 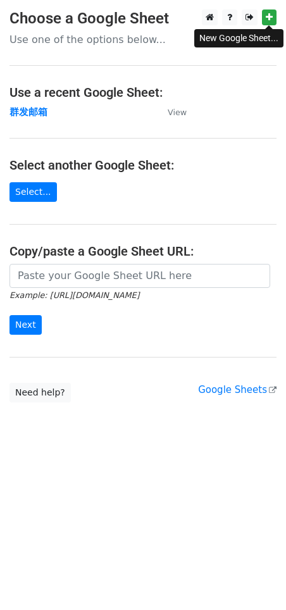 What do you see at coordinates (28, 112) in the screenshot?
I see `strong: 群发邮箱` at bounding box center [28, 112].